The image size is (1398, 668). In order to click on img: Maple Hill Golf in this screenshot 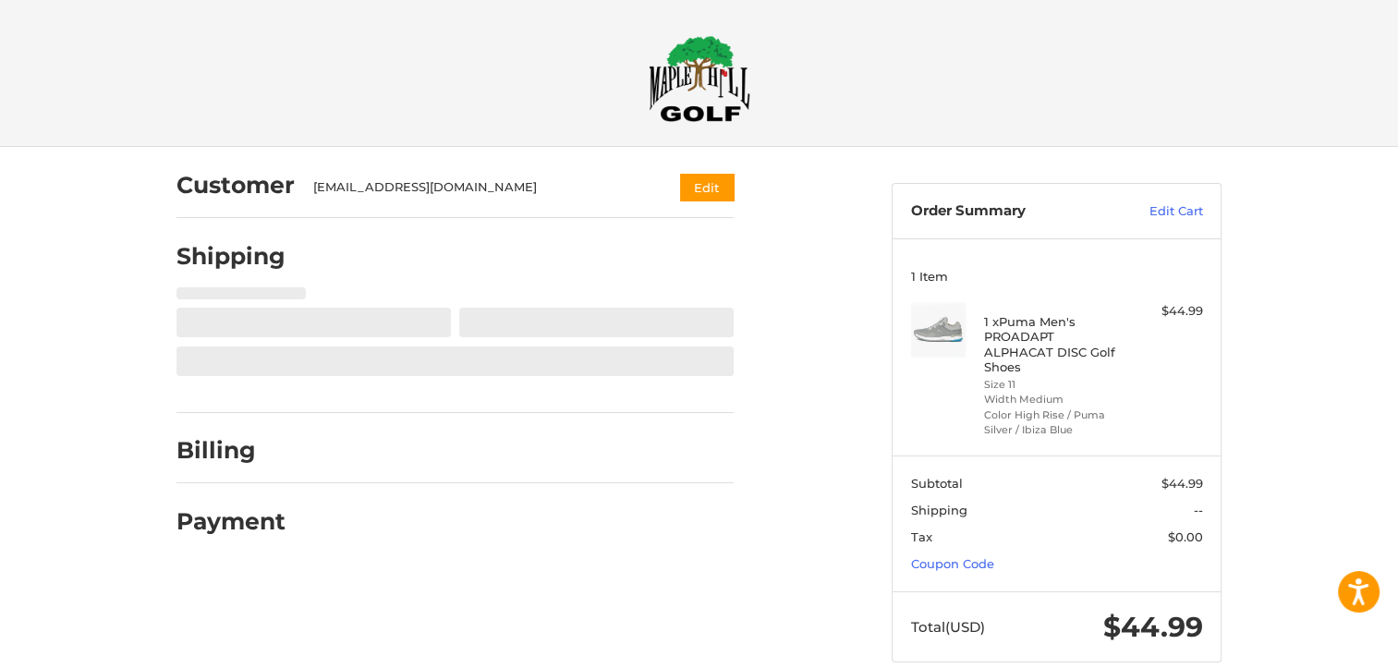, I will do `click(700, 79)`.